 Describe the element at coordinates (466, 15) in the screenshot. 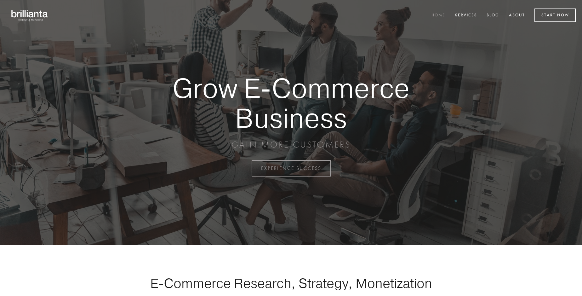

I see `a: Services` at that location.